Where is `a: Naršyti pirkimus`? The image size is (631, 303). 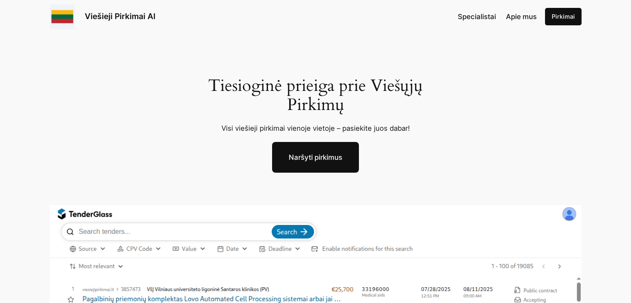
a: Naršyti pirkimus is located at coordinates (315, 157).